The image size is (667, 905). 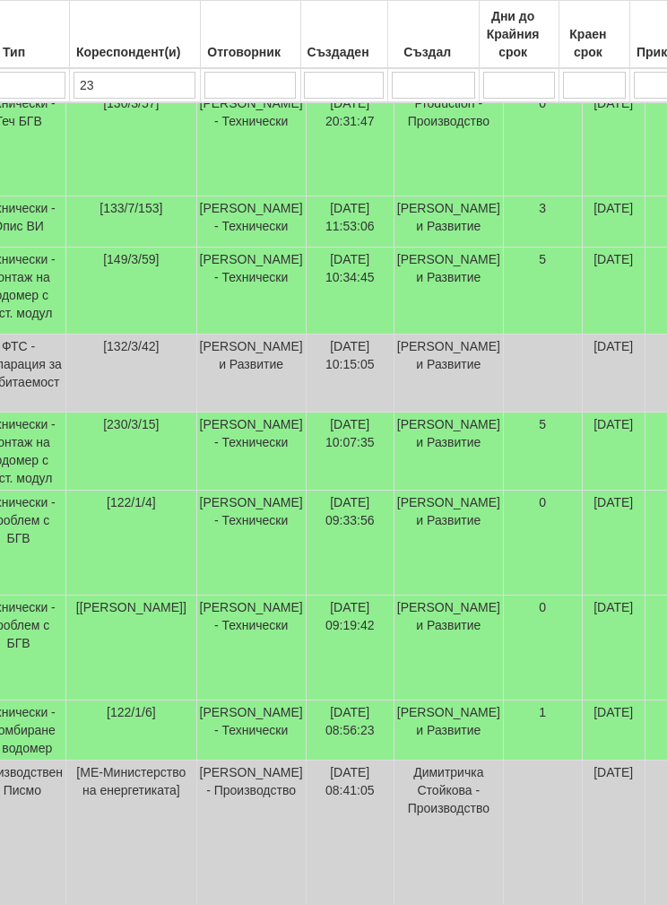 I want to click on span: 3, so click(x=543, y=208).